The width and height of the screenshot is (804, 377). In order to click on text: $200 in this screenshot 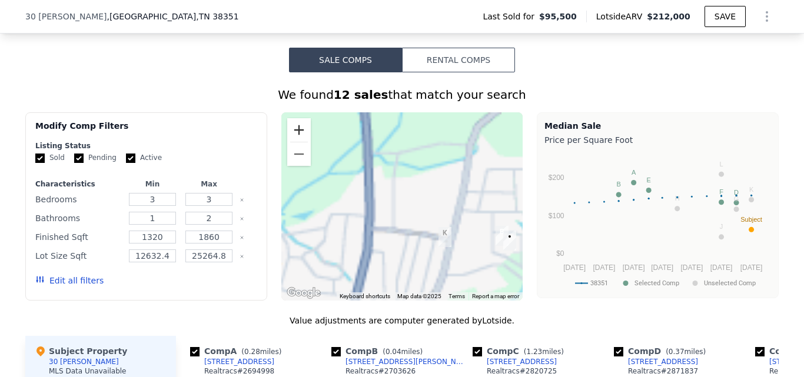, I will do `click(556, 178)`.